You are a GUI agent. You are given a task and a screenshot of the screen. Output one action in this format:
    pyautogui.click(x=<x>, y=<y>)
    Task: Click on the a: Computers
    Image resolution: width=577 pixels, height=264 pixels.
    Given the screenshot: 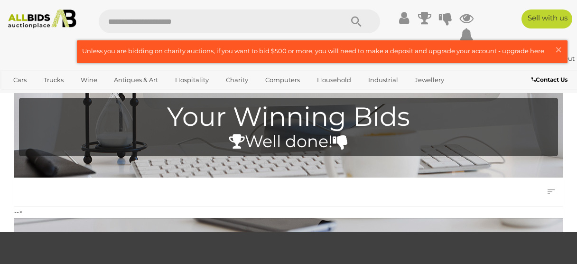 What is the action you would take?
    pyautogui.click(x=283, y=80)
    